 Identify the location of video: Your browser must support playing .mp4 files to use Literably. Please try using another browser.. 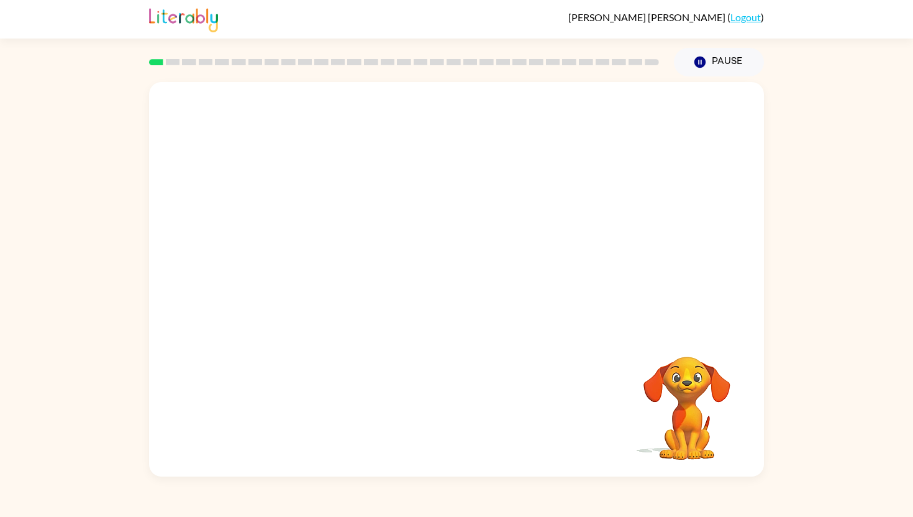
(687, 399).